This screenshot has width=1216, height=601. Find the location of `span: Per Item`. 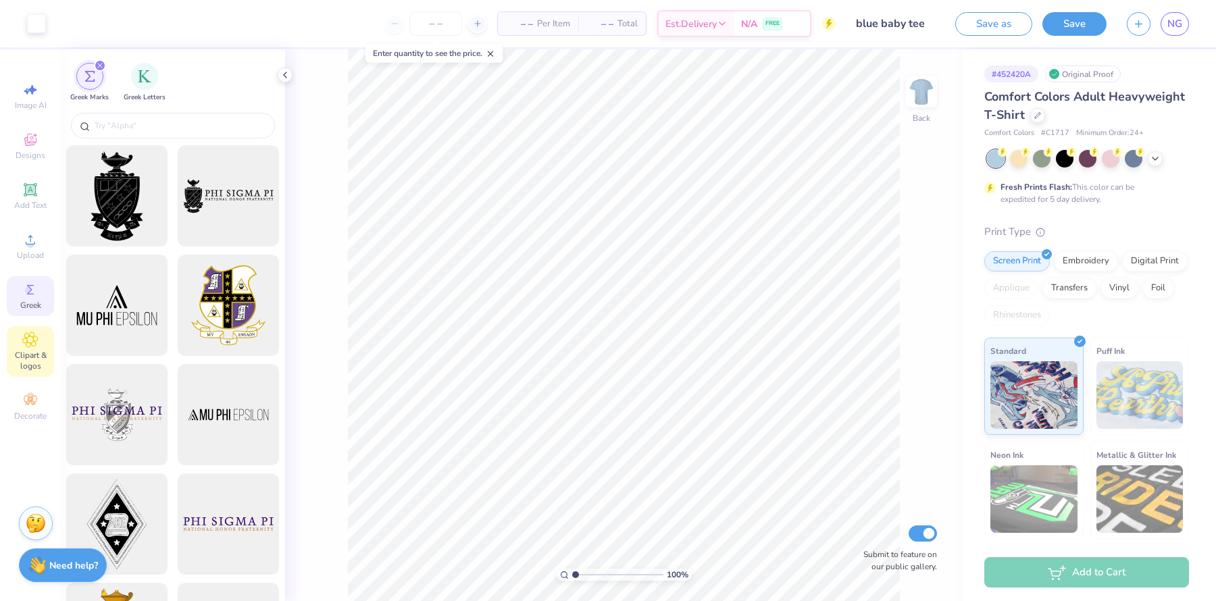

span: Per Item is located at coordinates (553, 24).